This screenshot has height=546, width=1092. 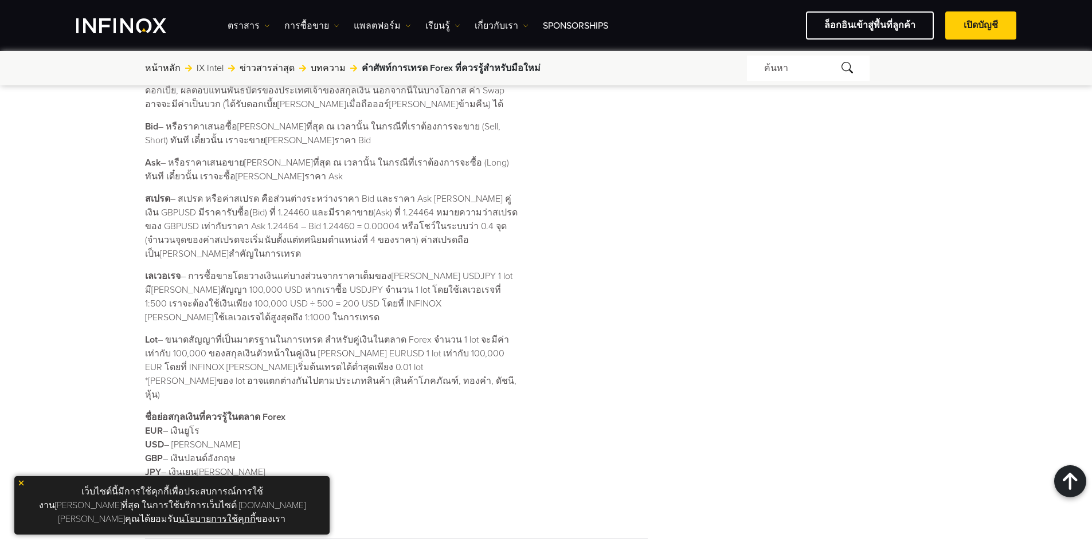 I want to click on a: หน้าหลัก, so click(x=163, y=68).